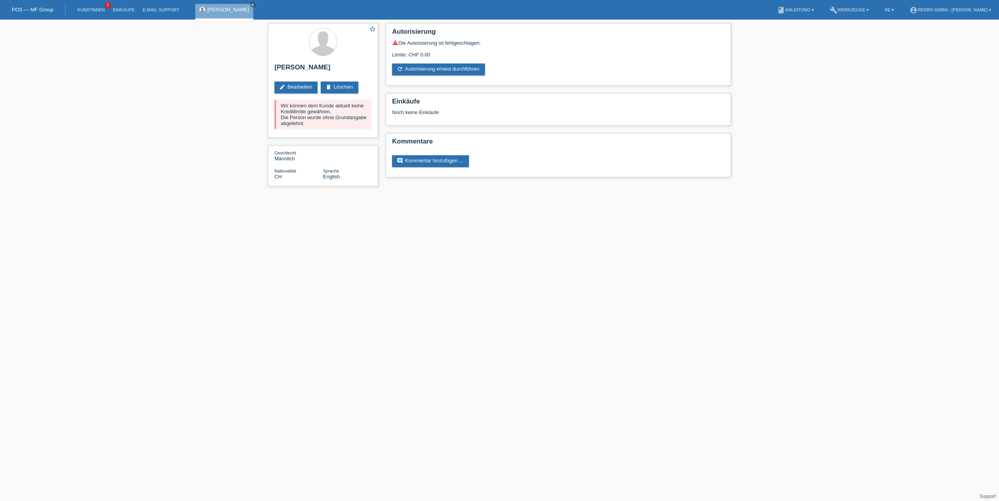 The width and height of the screenshot is (999, 501). I want to click on h2: Kommentare, so click(558, 144).